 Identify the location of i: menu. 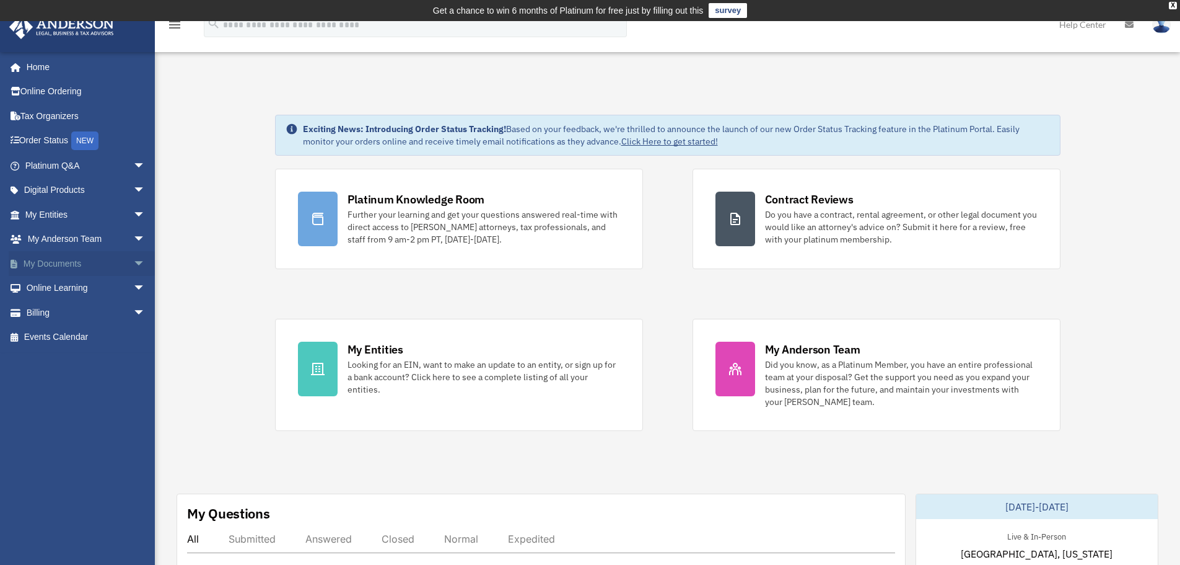
(175, 25).